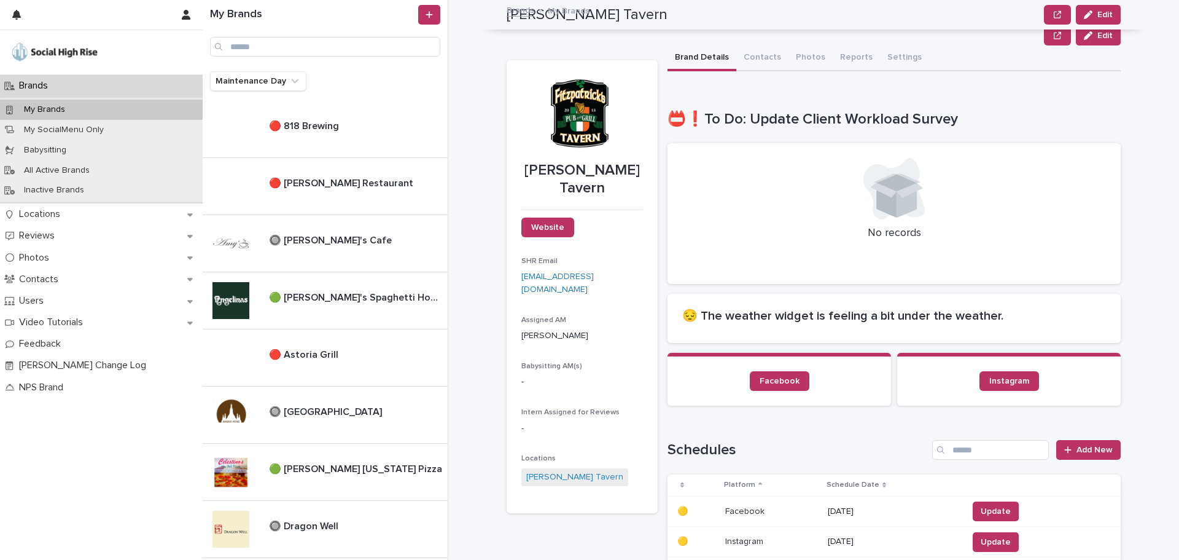 The image size is (1179, 560). What do you see at coordinates (853, 485) in the screenshot?
I see `p: Schedule Date` at bounding box center [853, 485].